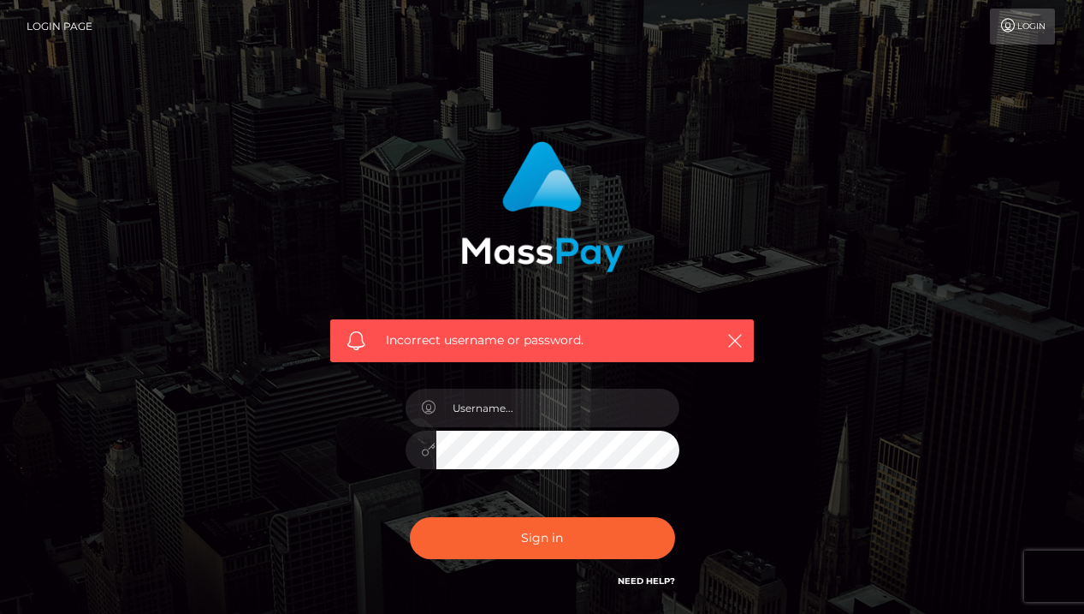 Image resolution: width=1084 pixels, height=614 pixels. What do you see at coordinates (59, 27) in the screenshot?
I see `a: Login Page` at bounding box center [59, 27].